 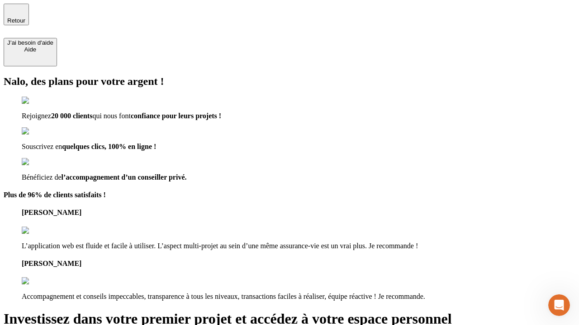 What do you see at coordinates (16, 14) in the screenshot?
I see `button: Retour` at bounding box center [16, 14].